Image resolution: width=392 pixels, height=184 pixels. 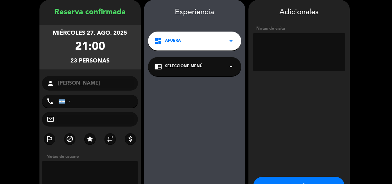 What do you see at coordinates (90, 61) in the screenshot?
I see `div: 23 personas` at bounding box center [90, 61].